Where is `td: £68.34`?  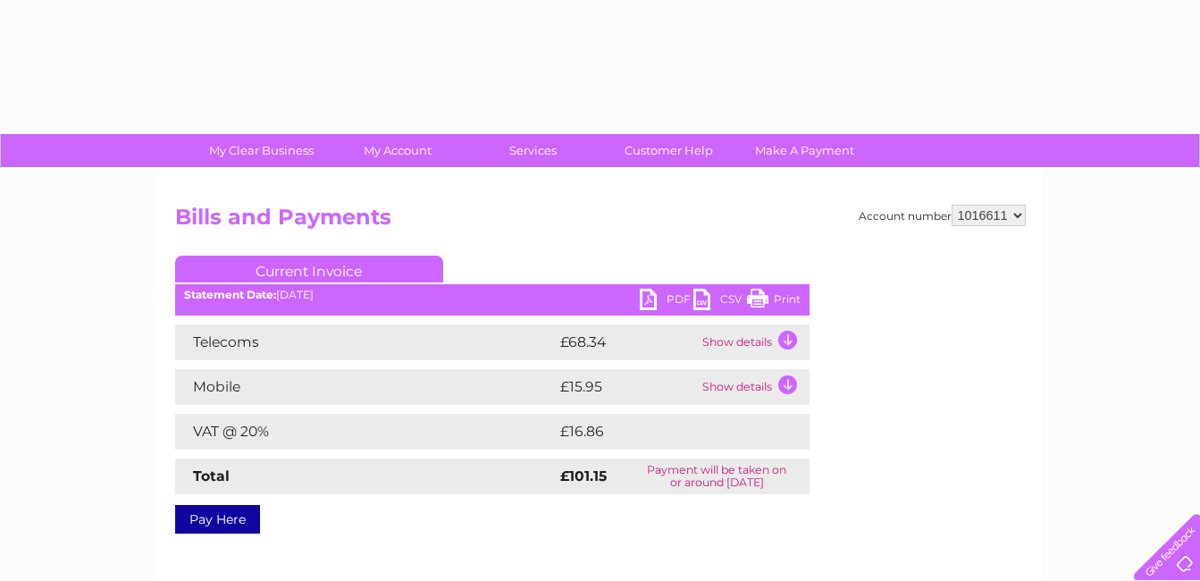 td: £68.34 is located at coordinates (626, 342).